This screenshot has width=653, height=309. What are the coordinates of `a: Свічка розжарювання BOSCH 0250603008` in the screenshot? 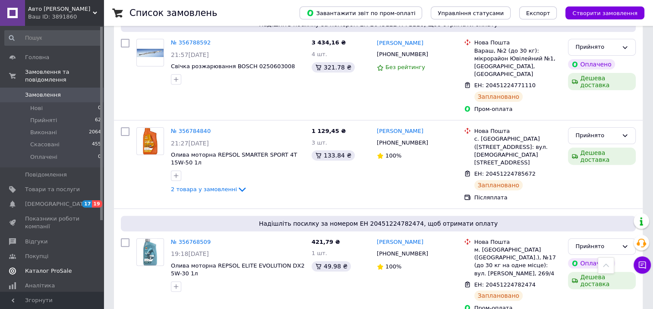 It's located at (233, 66).